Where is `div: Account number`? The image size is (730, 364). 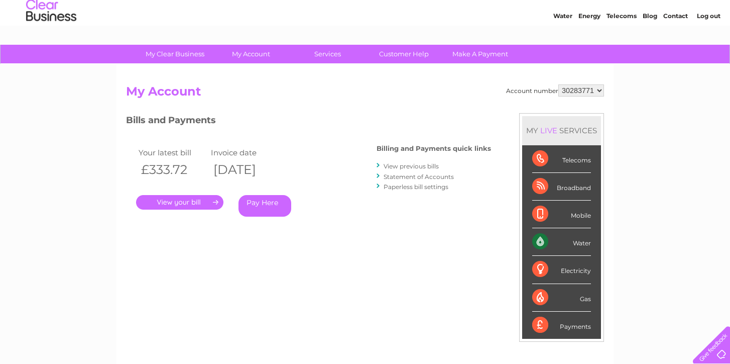
div: Account number is located at coordinates (555, 90).